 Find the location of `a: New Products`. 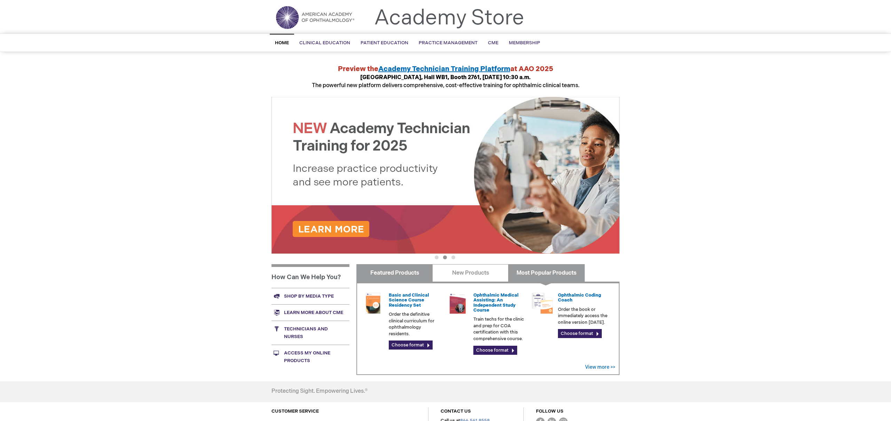

a: New Products is located at coordinates (470, 273).